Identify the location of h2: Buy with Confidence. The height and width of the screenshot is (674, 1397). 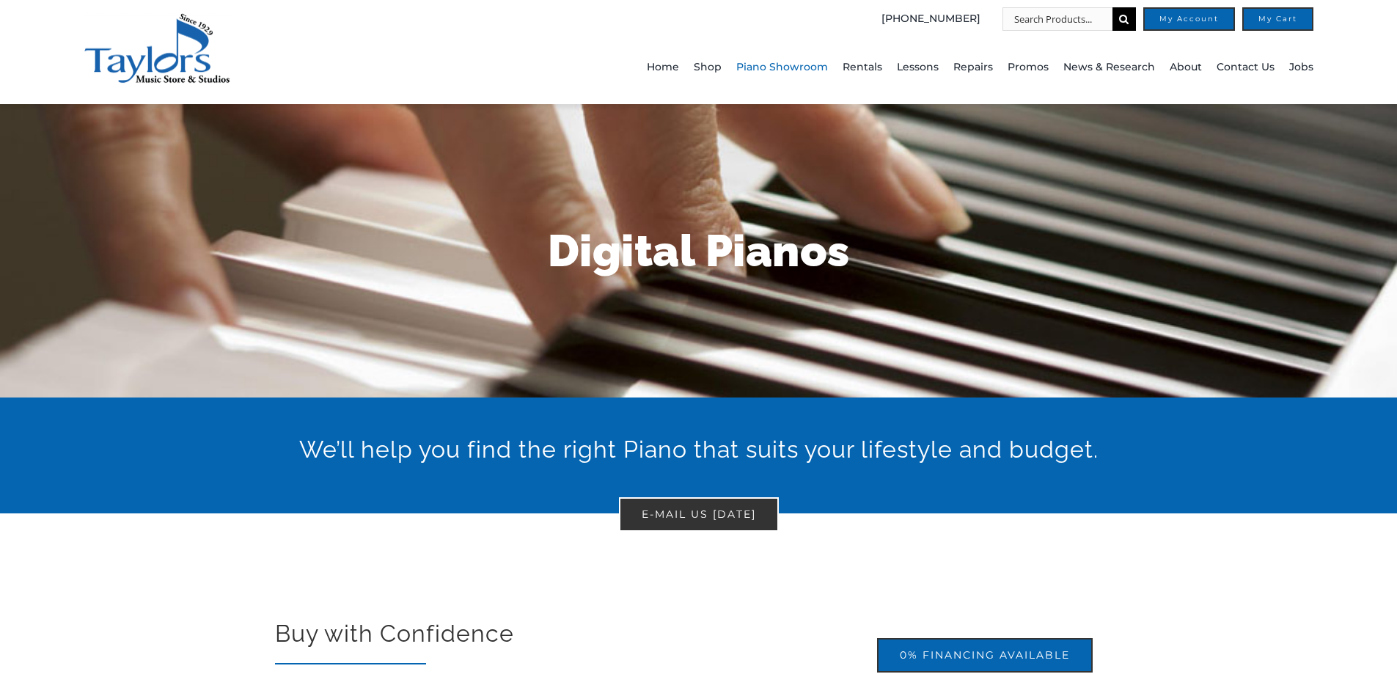
(555, 634).